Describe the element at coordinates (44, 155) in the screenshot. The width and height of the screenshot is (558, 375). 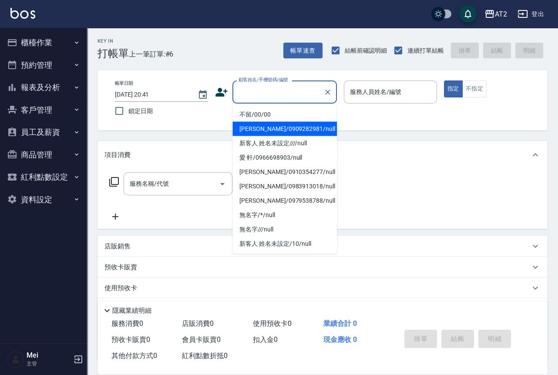
I see `button: 商品管理` at that location.